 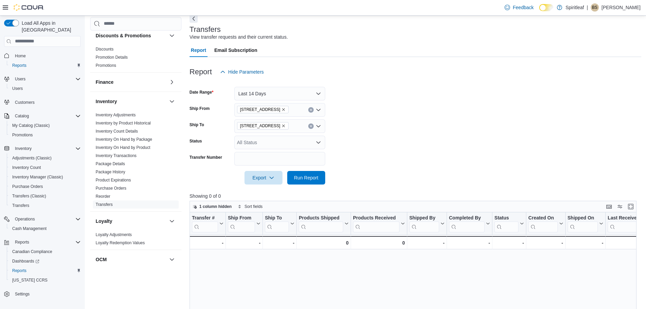 I want to click on span: Run Report, so click(x=306, y=178).